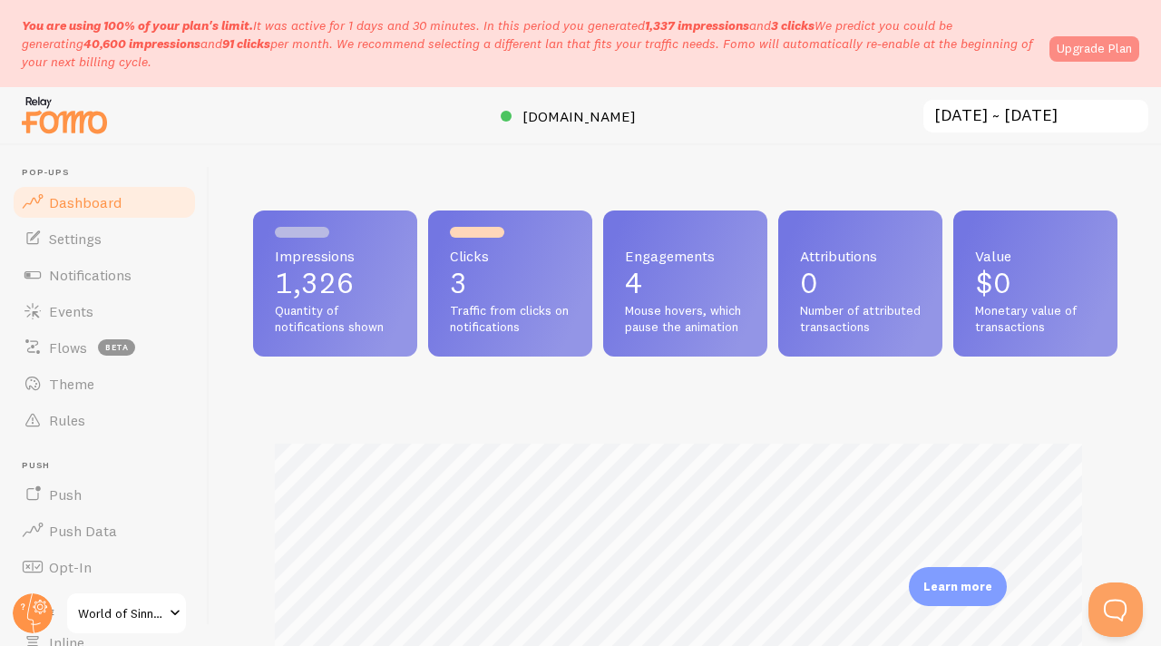  I want to click on span: Events, so click(71, 311).